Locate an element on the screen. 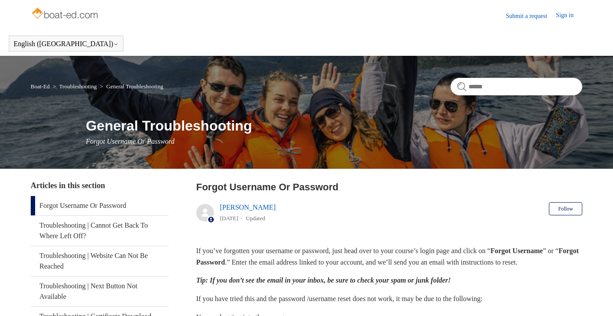 The height and width of the screenshot is (316, 613). em: Tip: If you don’t see the email in your inbox, be sure to check your spam or junk folder! is located at coordinates (324, 280).